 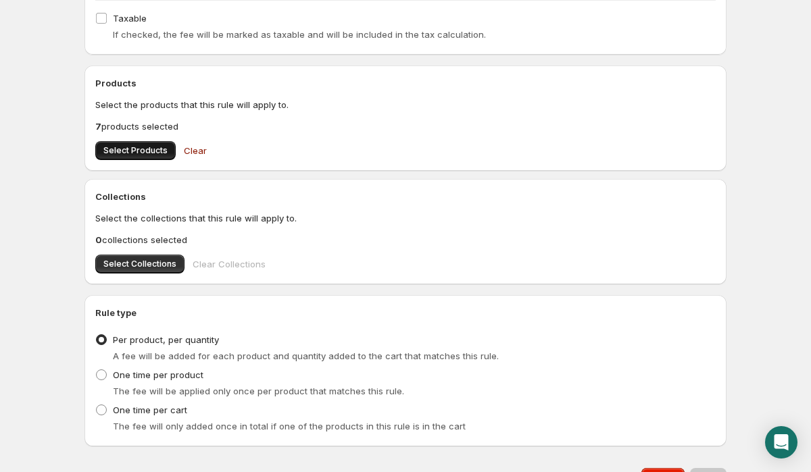 I want to click on span: A fee will be added for each product and quantity added to the cart that matches this rule., so click(x=306, y=356).